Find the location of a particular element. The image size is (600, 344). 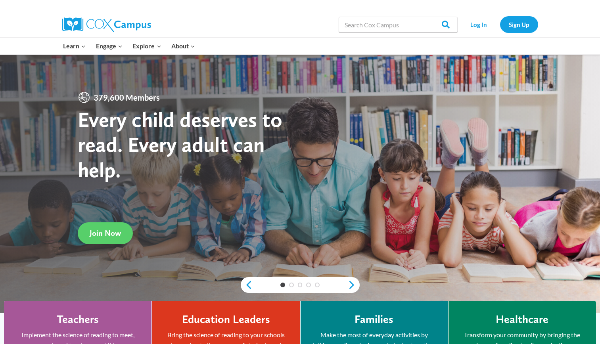

a: previous is located at coordinates (246, 285).